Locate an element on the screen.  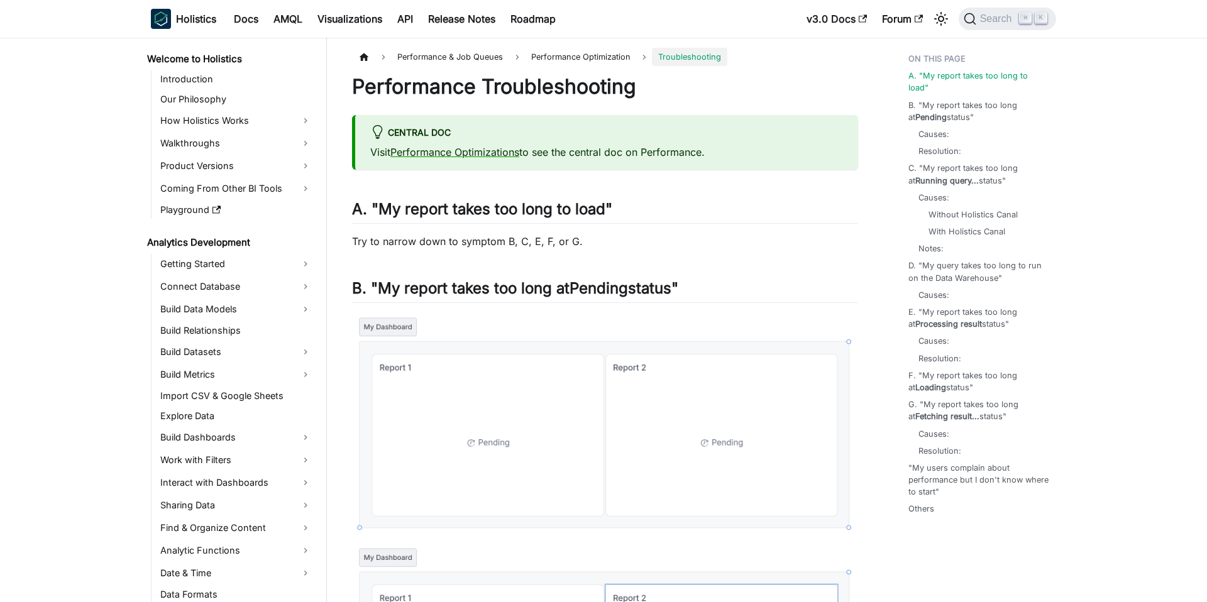
a: Import CSV & Google Sheets is located at coordinates (236, 396).